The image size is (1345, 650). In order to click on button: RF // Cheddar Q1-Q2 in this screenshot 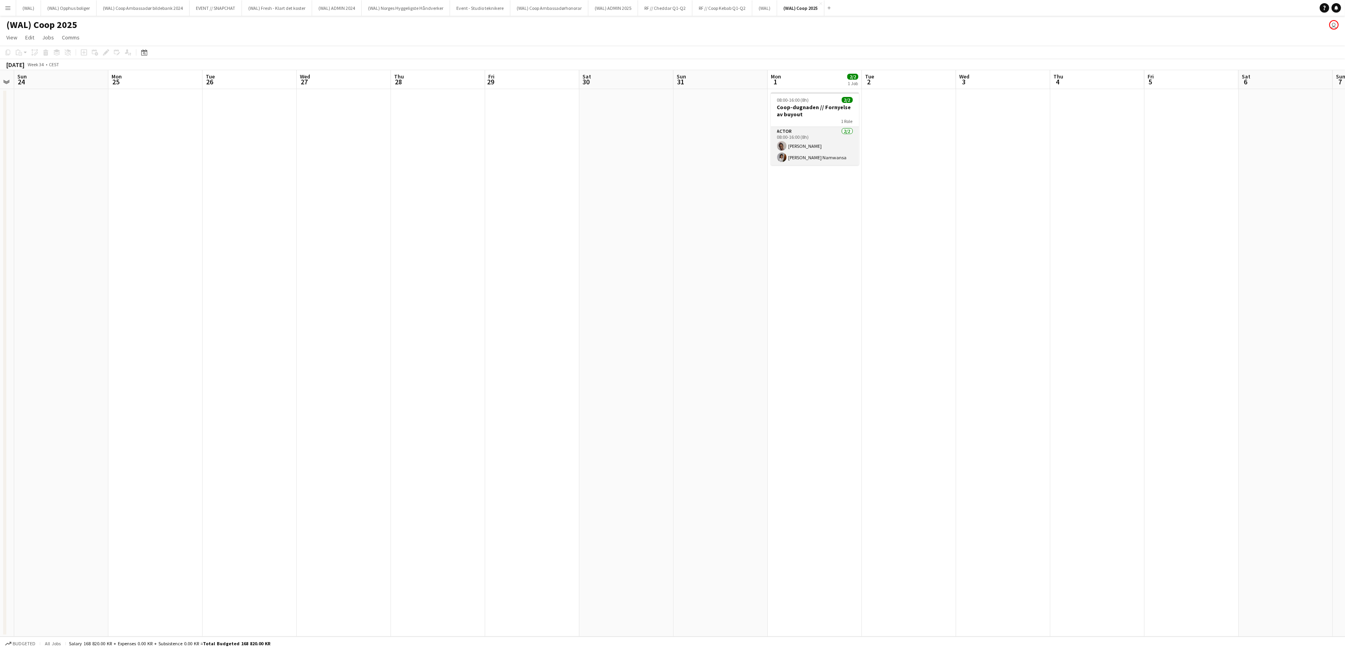, I will do `click(665, 8)`.